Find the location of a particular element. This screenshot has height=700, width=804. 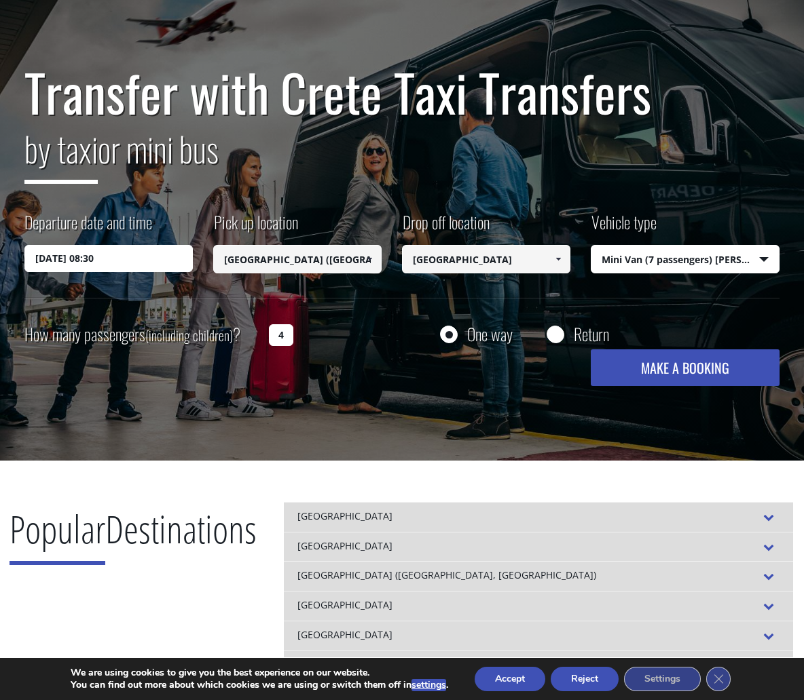

button: MAKE A BOOKING is located at coordinates (685, 368).